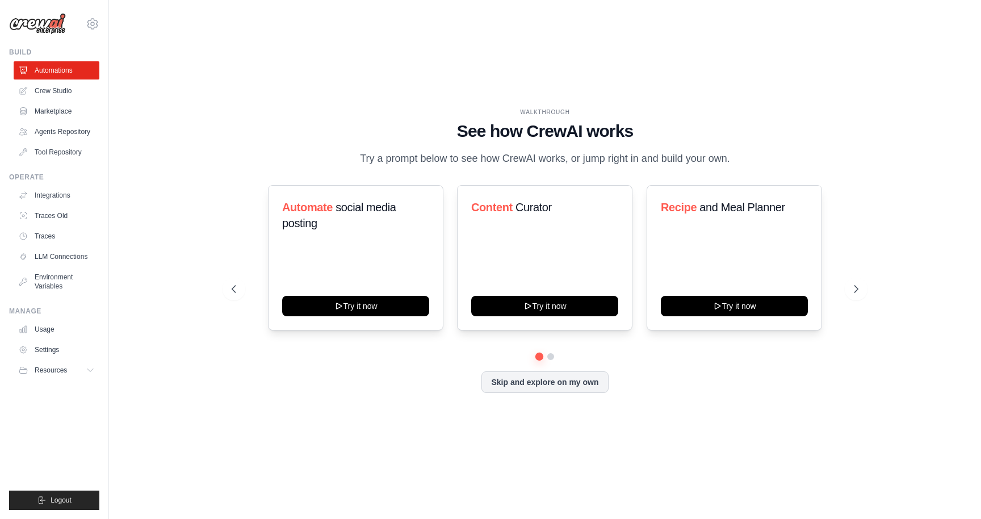 This screenshot has width=981, height=519. I want to click on p: Try a prompt below to see how CrewAI works, or jump right in and build your own., so click(545, 158).